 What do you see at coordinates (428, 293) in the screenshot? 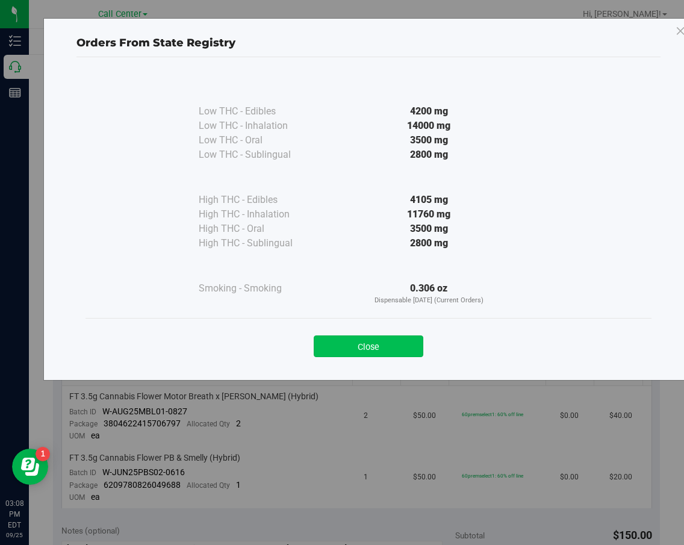
I see `div: 0.306 oz` at bounding box center [428, 293].